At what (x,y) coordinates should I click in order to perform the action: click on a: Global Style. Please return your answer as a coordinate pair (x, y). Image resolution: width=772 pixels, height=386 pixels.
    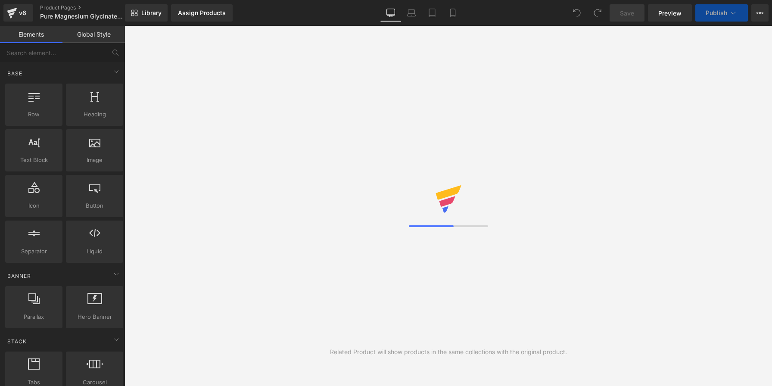
    Looking at the image, I should click on (93, 34).